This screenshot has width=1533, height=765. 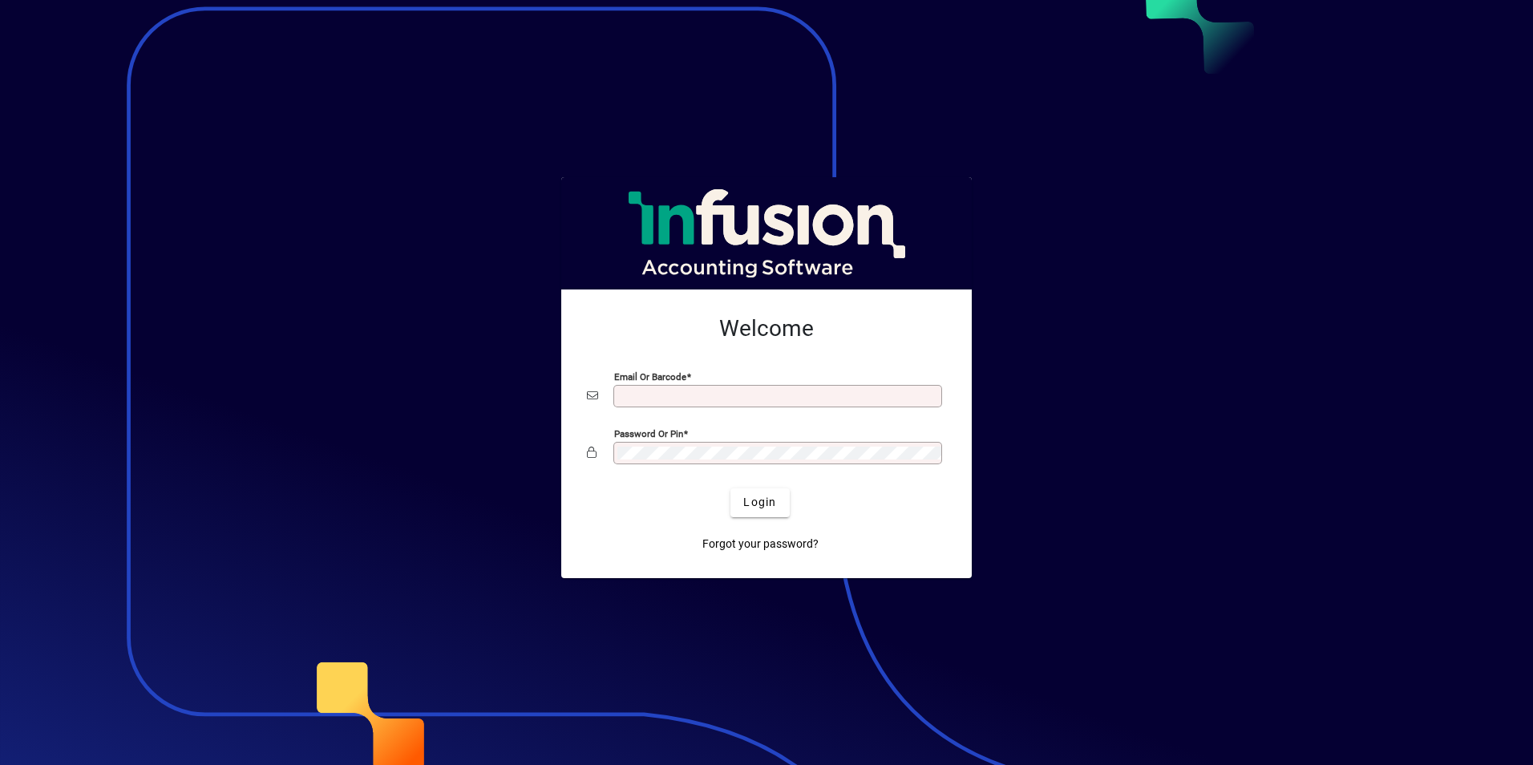 I want to click on mat-label: Password or Pin, so click(x=649, y=433).